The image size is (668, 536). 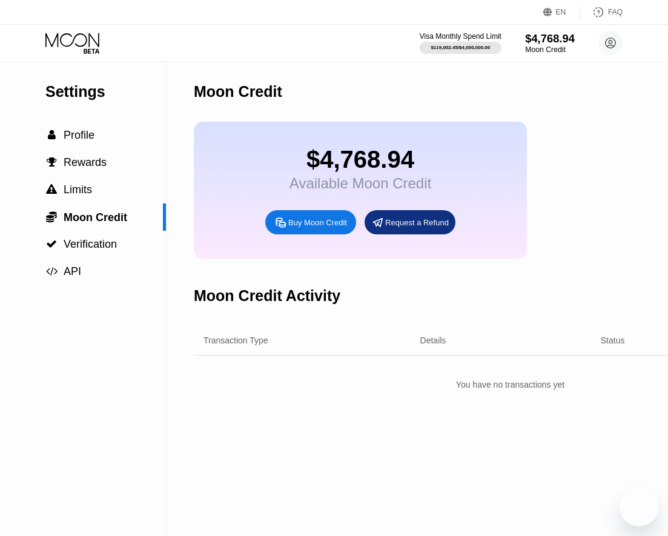 What do you see at coordinates (90, 244) in the screenshot?
I see `span: Verification` at bounding box center [90, 244].